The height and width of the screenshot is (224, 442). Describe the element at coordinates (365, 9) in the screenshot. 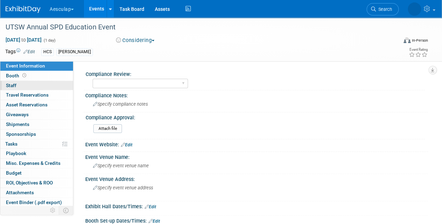

I see `span: Search` at that location.